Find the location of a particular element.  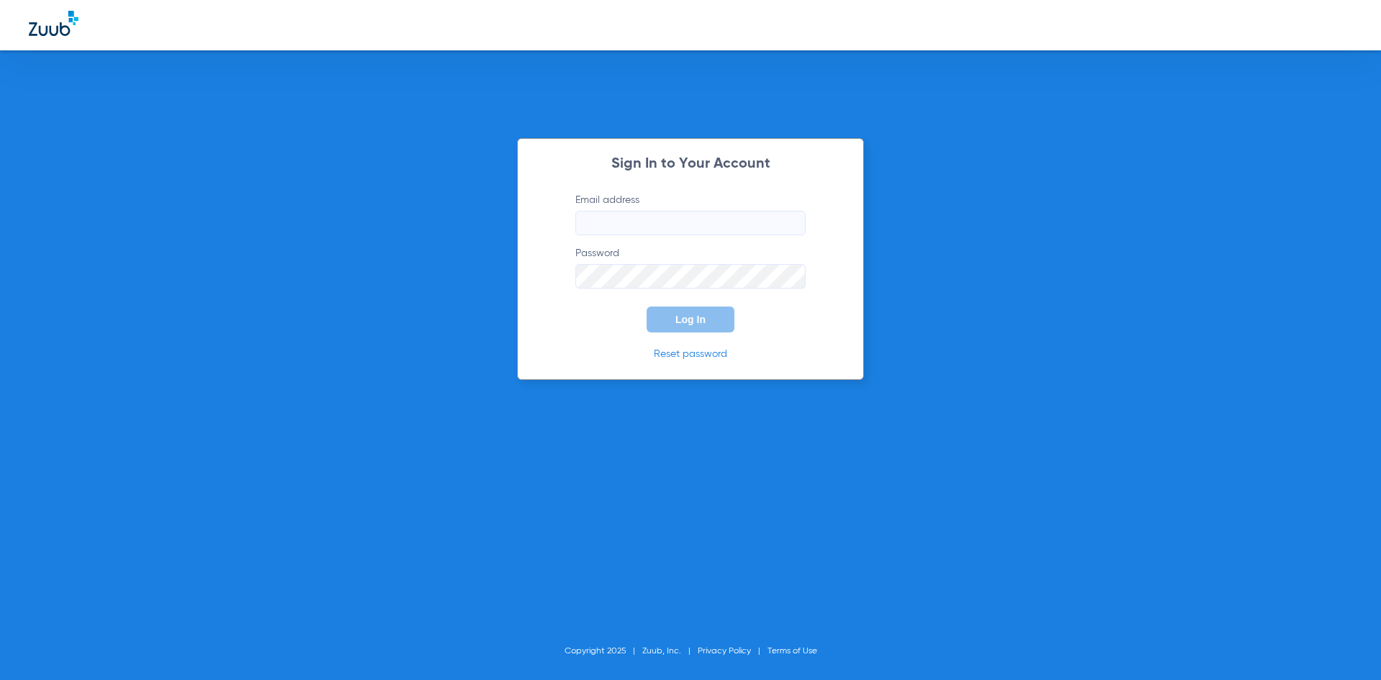

input: Password is located at coordinates (690, 276).